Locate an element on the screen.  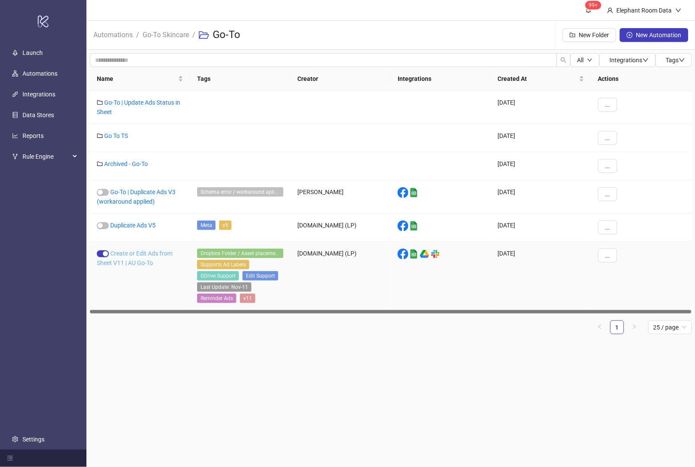
span: v5 is located at coordinates (225, 225).